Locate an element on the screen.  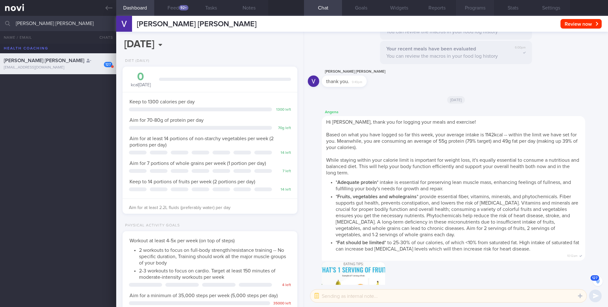
div: 92+ is located at coordinates (184, 8).